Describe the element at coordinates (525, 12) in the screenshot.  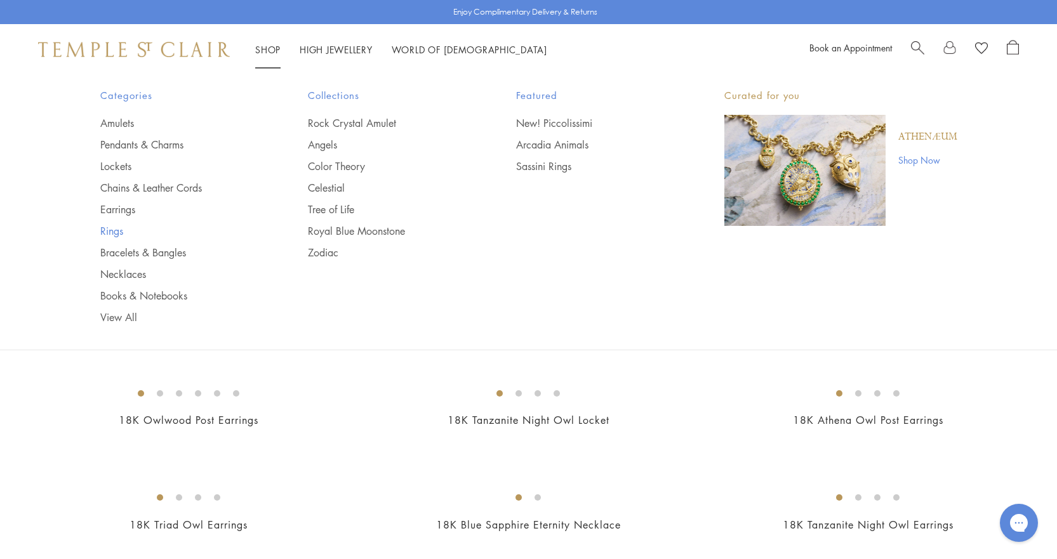
I see `p: Enjoy Complimentary Delivery & Returns` at that location.